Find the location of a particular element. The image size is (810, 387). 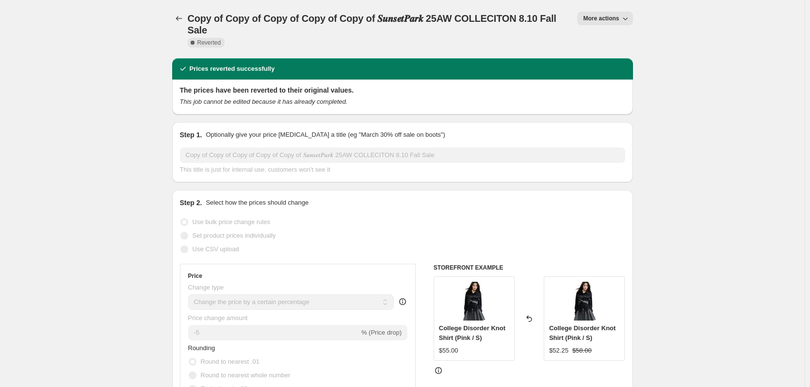

h2: The prices have been reverted to their original values. is located at coordinates (403, 90).